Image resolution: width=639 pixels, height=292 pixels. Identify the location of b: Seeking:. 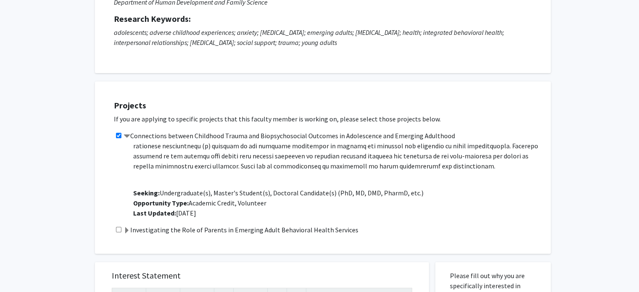
(146, 193).